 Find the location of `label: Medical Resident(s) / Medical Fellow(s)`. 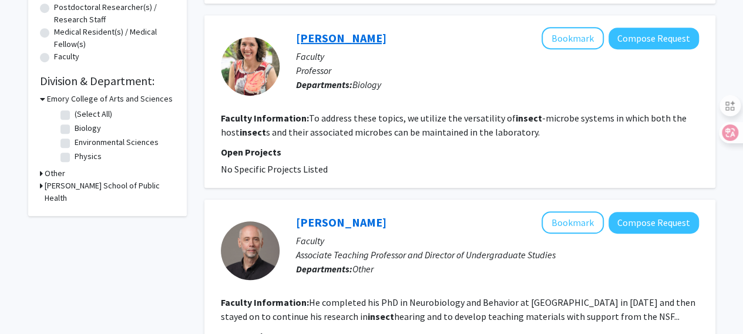

label: Medical Resident(s) / Medical Fellow(s) is located at coordinates (115, 38).